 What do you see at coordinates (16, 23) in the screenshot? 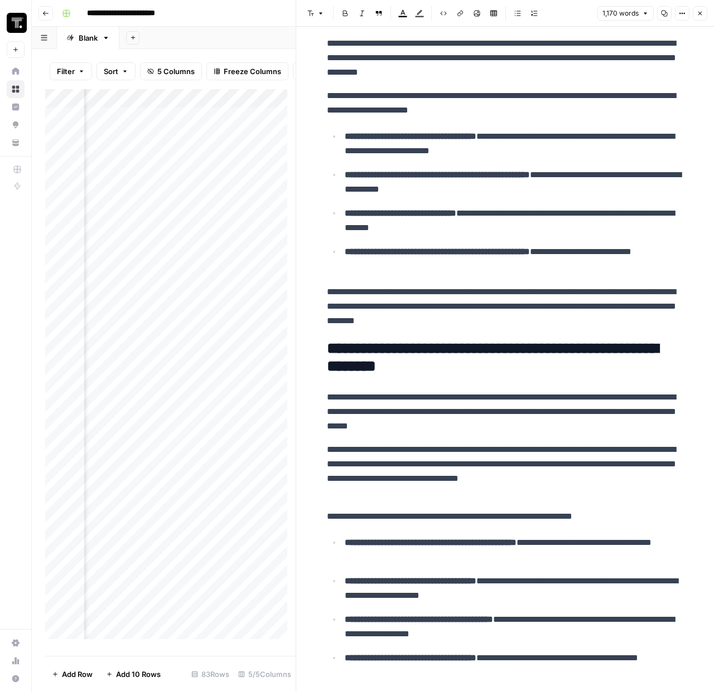
I see `button: Workspace: Thoughtspot` at bounding box center [16, 23].